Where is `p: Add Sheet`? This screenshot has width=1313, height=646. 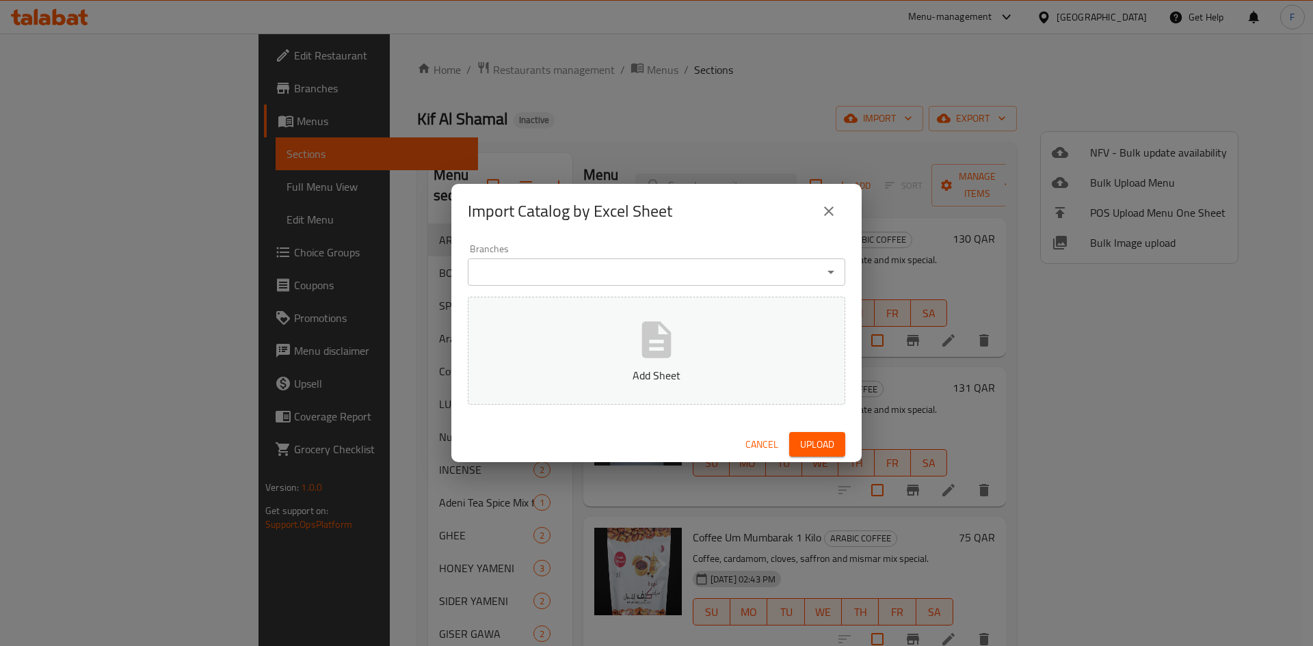 p: Add Sheet is located at coordinates (656, 375).